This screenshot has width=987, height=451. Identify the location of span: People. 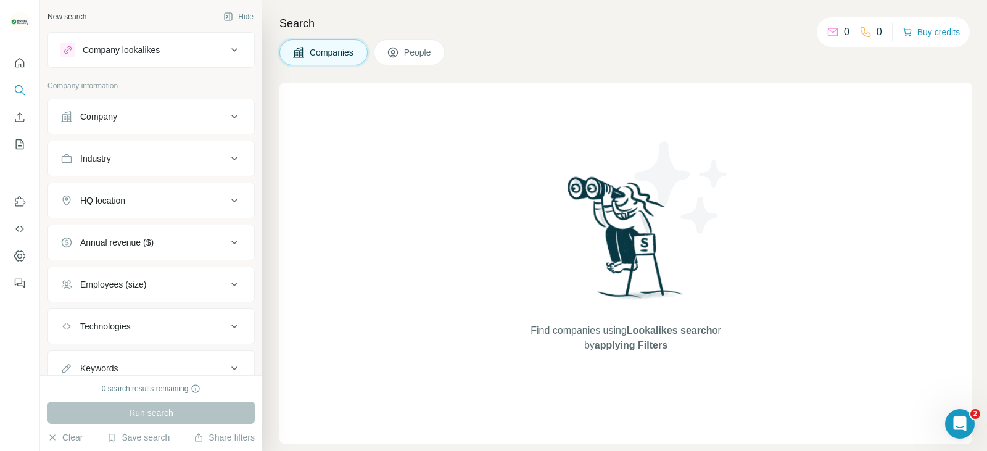
(418, 52).